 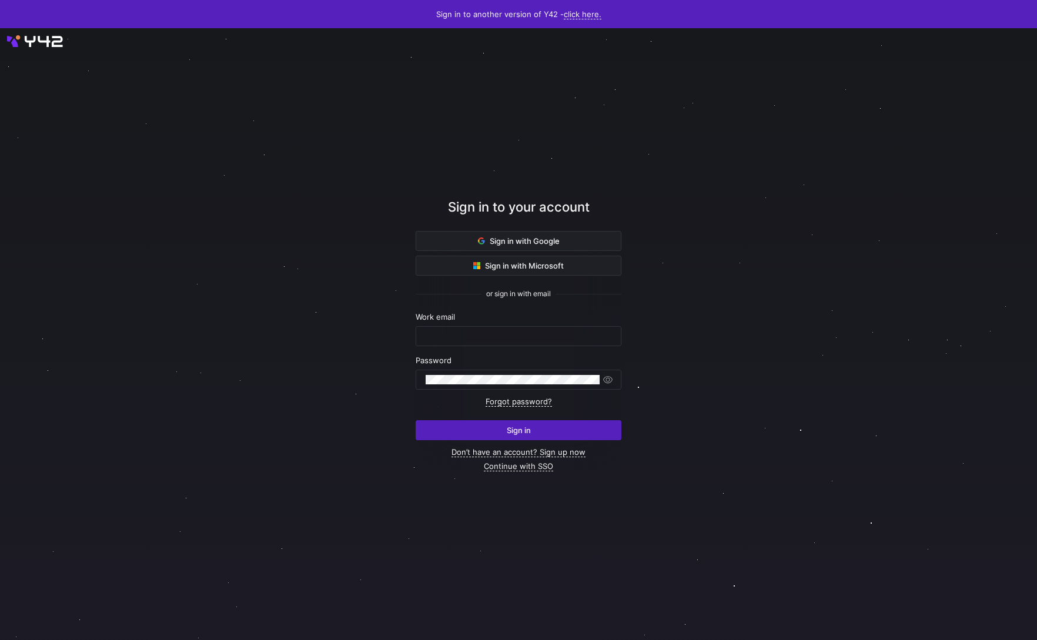 What do you see at coordinates (518, 294) in the screenshot?
I see `span: or sign in with email` at bounding box center [518, 294].